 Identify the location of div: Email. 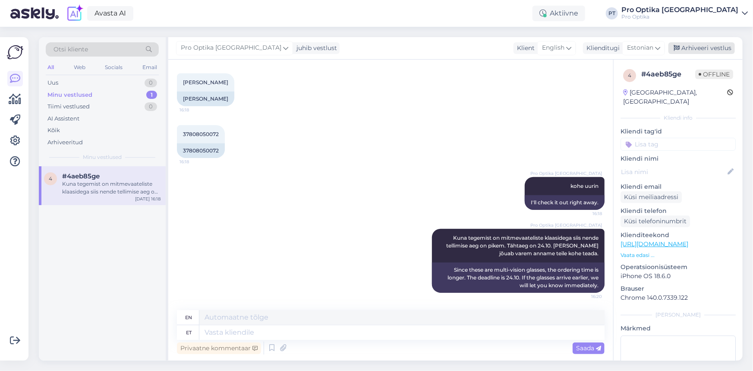
(150, 67).